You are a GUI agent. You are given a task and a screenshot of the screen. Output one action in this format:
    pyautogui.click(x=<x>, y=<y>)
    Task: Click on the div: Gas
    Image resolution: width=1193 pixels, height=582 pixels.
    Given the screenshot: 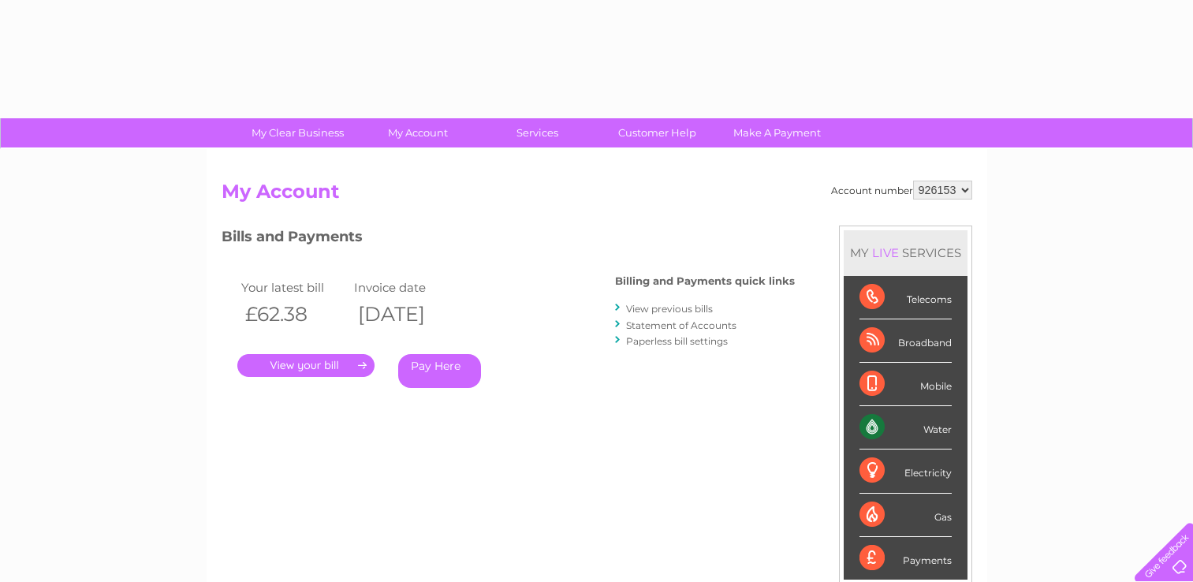 What is the action you would take?
    pyautogui.click(x=905, y=515)
    